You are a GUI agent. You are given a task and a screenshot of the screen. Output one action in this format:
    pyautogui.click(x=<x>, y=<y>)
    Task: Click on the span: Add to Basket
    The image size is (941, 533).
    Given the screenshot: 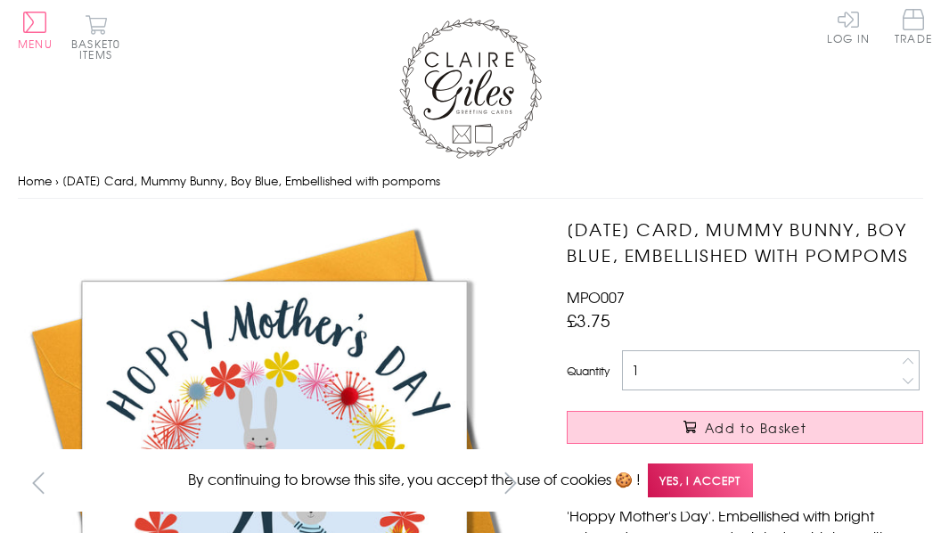 What is the action you would take?
    pyautogui.click(x=755, y=428)
    